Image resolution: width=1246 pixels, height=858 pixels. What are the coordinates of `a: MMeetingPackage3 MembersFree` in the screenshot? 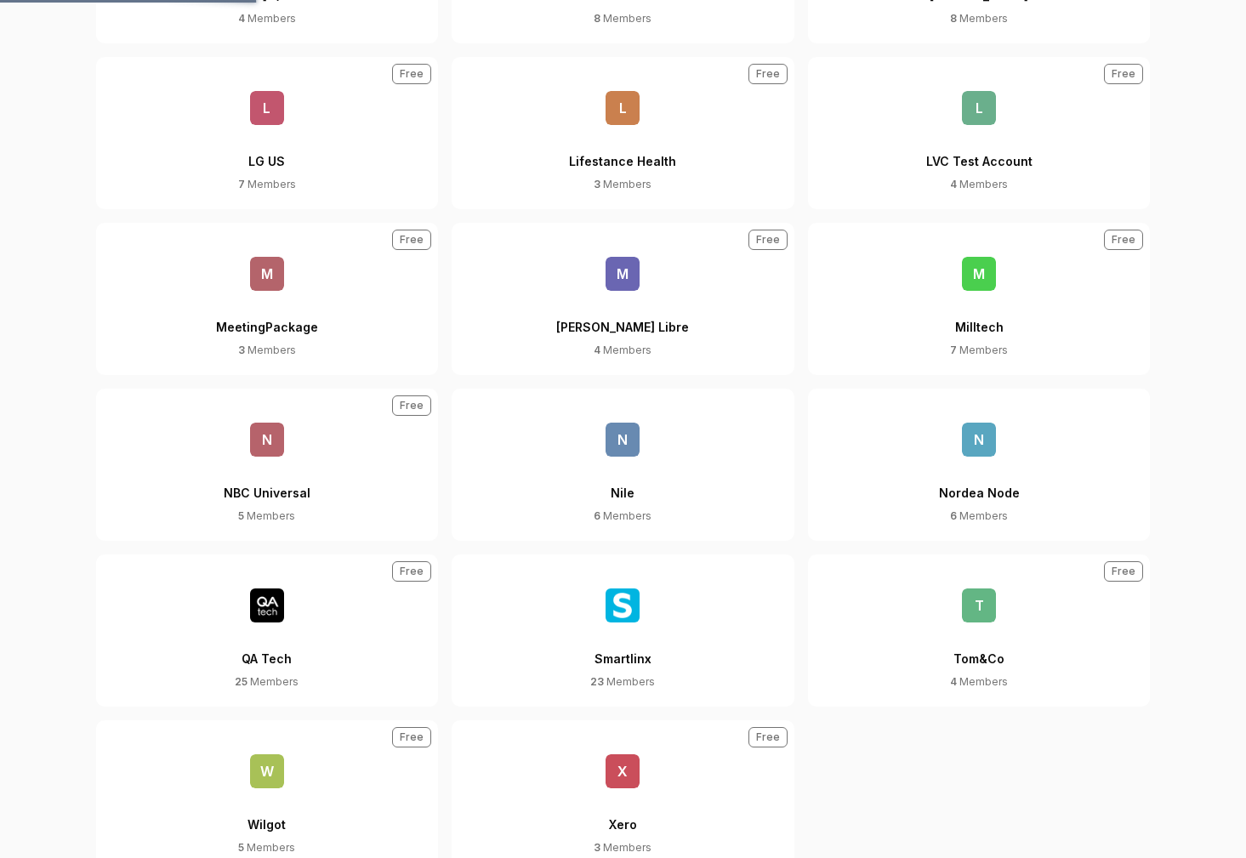 It's located at (267, 299).